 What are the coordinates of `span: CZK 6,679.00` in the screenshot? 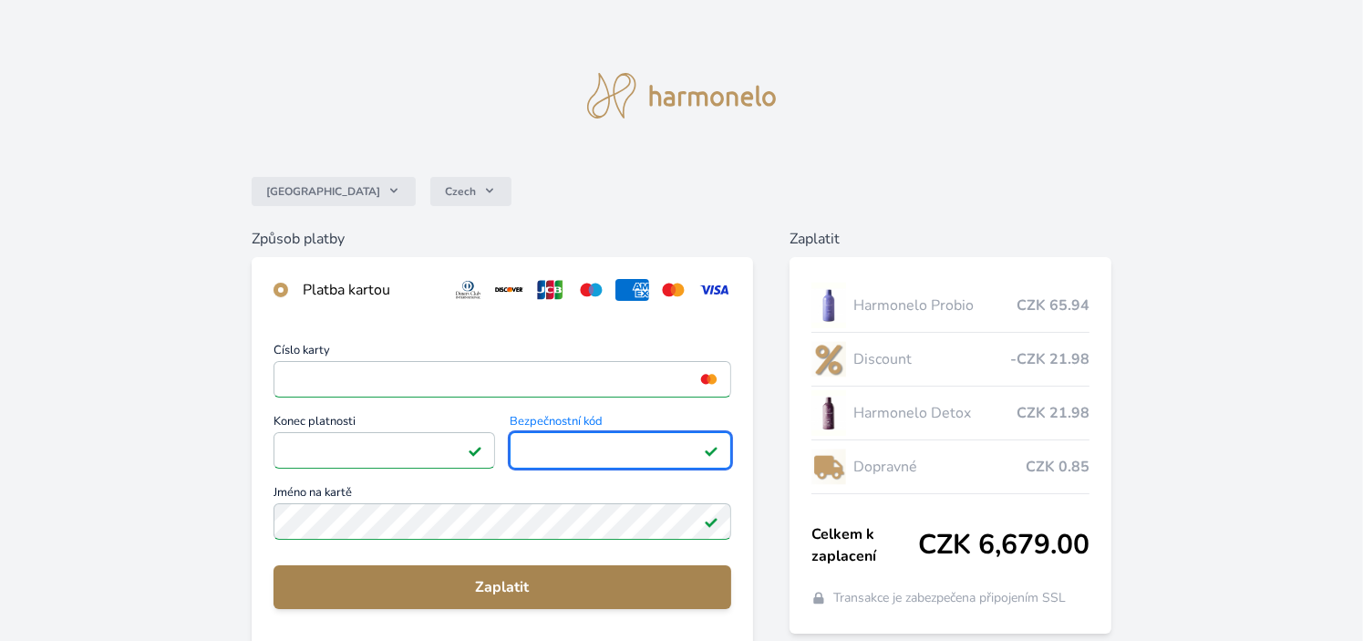 It's located at (1003, 545).